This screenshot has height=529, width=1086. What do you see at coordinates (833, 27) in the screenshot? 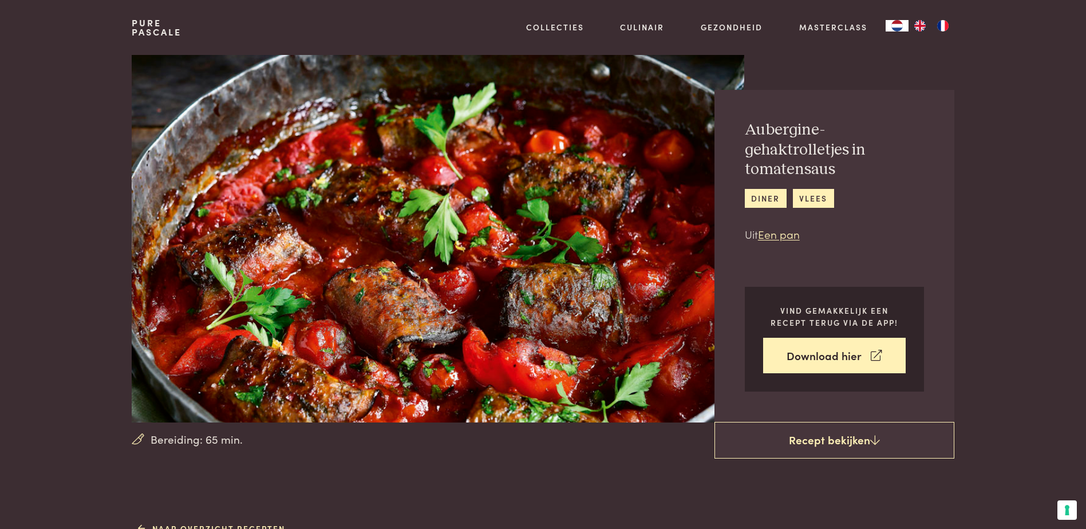
I see `a: Masterclass` at bounding box center [833, 27].